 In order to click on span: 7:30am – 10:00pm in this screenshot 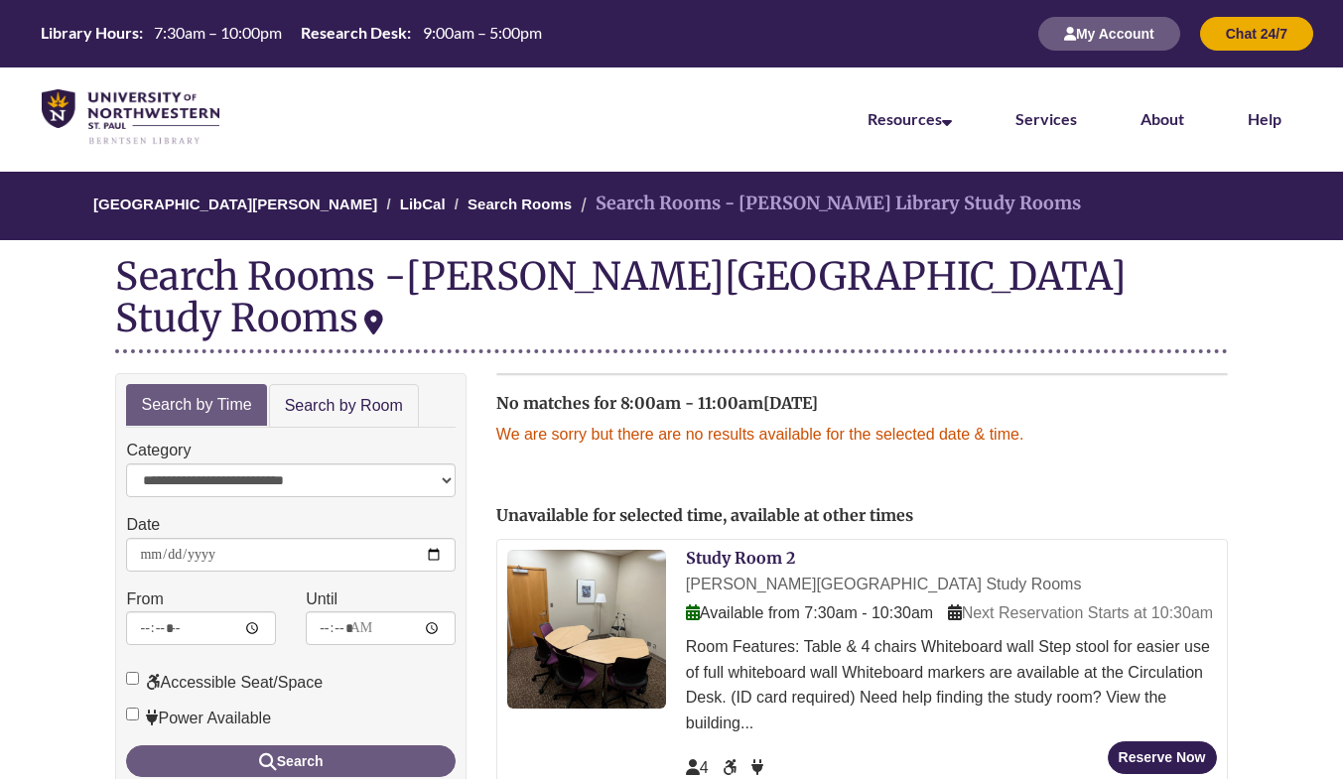, I will do `click(217, 32)`.